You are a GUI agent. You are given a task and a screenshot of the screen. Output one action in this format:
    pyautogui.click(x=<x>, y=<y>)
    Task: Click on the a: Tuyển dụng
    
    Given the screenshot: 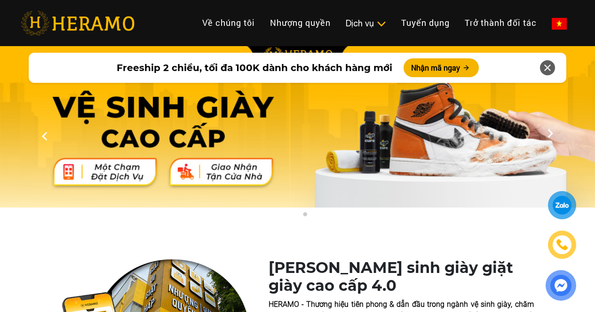 What is the action you would take?
    pyautogui.click(x=425, y=23)
    